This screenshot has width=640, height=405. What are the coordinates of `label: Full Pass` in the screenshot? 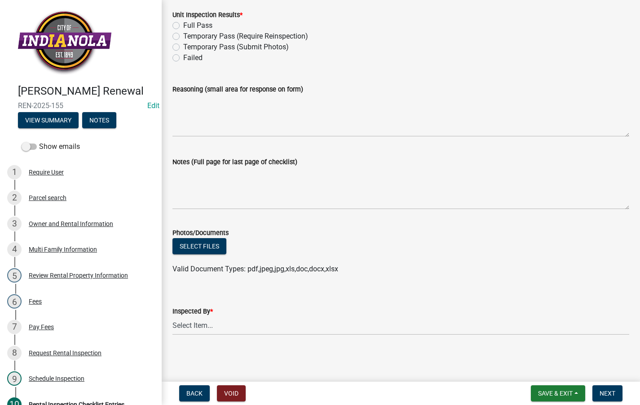 It's located at (197, 26).